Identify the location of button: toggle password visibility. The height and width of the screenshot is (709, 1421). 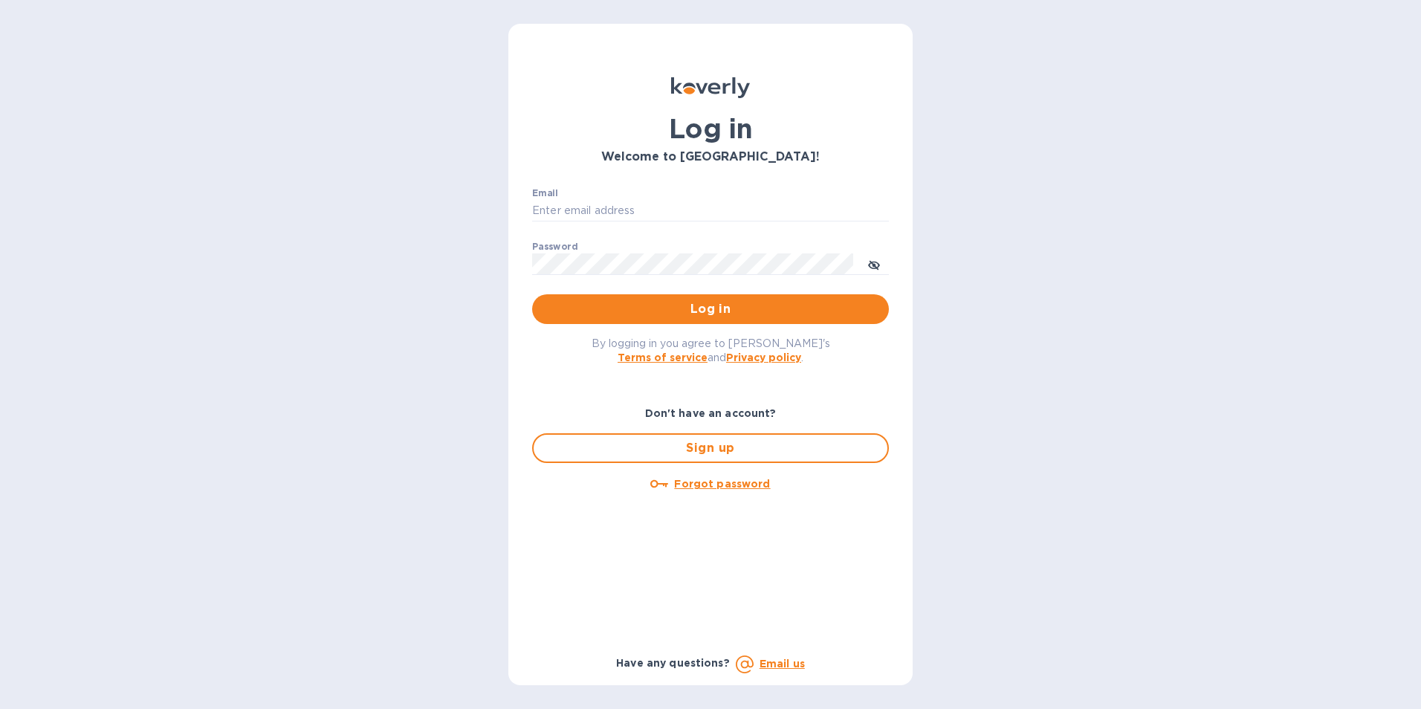
(874, 264).